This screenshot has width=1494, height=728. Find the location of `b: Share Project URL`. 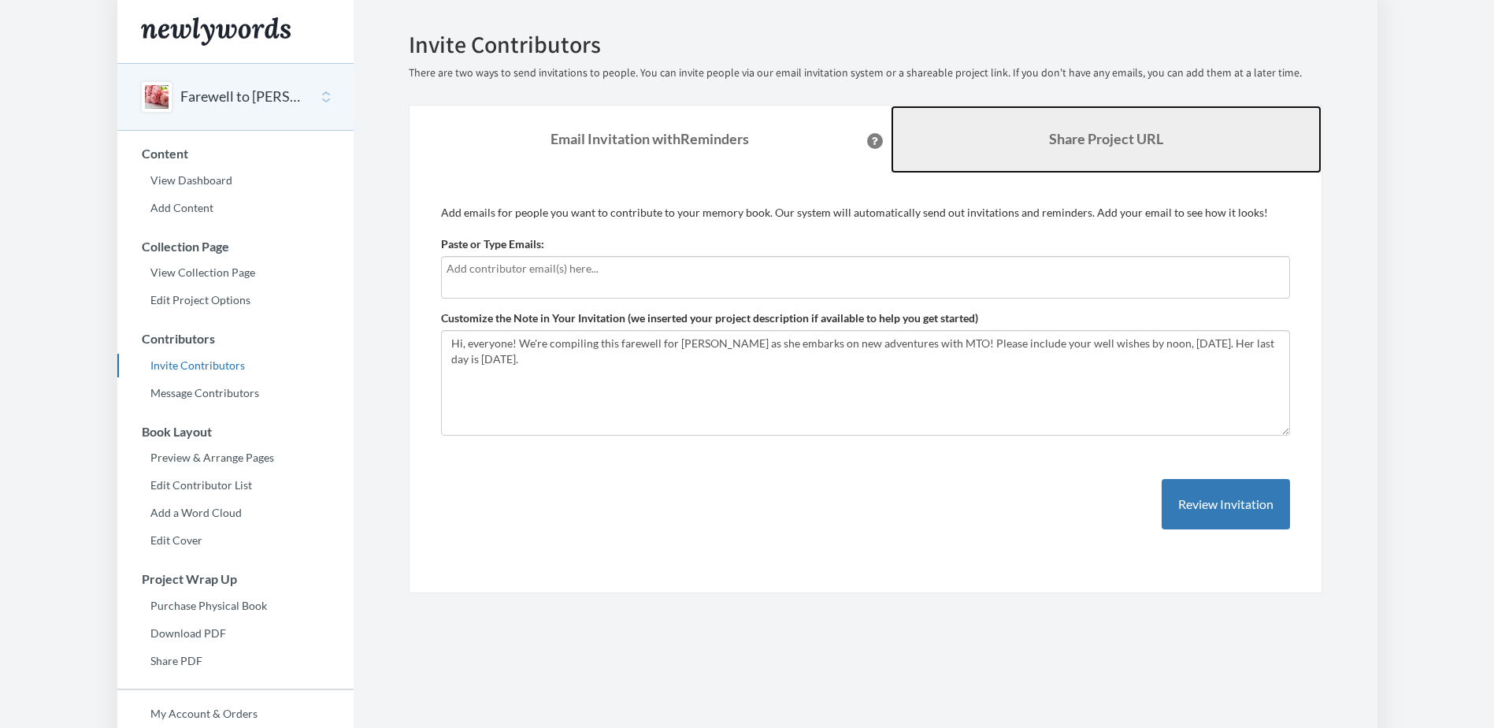

b: Share Project URL is located at coordinates (1106, 139).